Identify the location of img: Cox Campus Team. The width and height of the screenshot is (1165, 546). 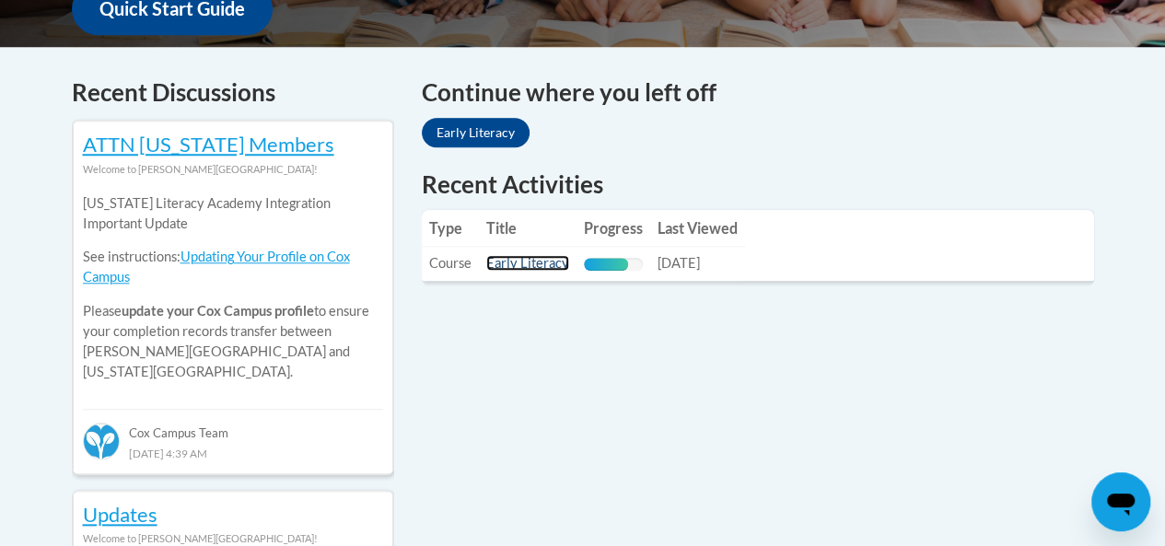
(101, 441).